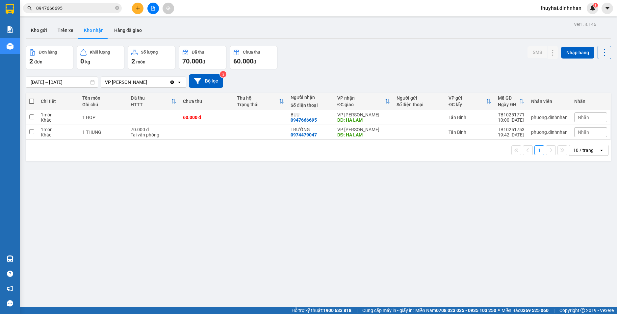 The image size is (617, 314). Describe the element at coordinates (511, 115) in the screenshot. I see `div: TB10251771` at that location.